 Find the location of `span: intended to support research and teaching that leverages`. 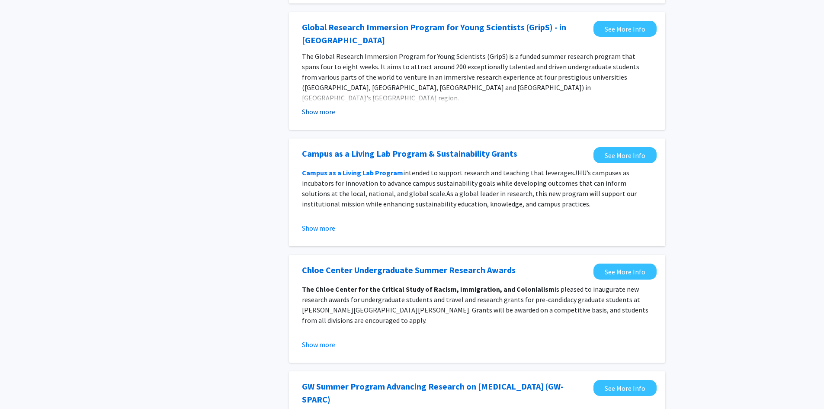

span: intended to support research and teaching that leverages is located at coordinates (488, 173).